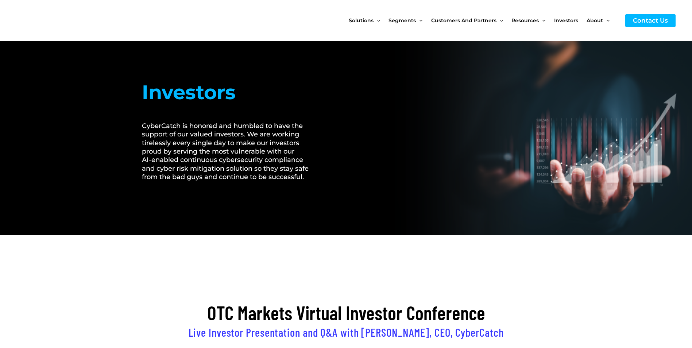 Image resolution: width=692 pixels, height=348 pixels. I want to click on a: Investors, so click(570, 20).